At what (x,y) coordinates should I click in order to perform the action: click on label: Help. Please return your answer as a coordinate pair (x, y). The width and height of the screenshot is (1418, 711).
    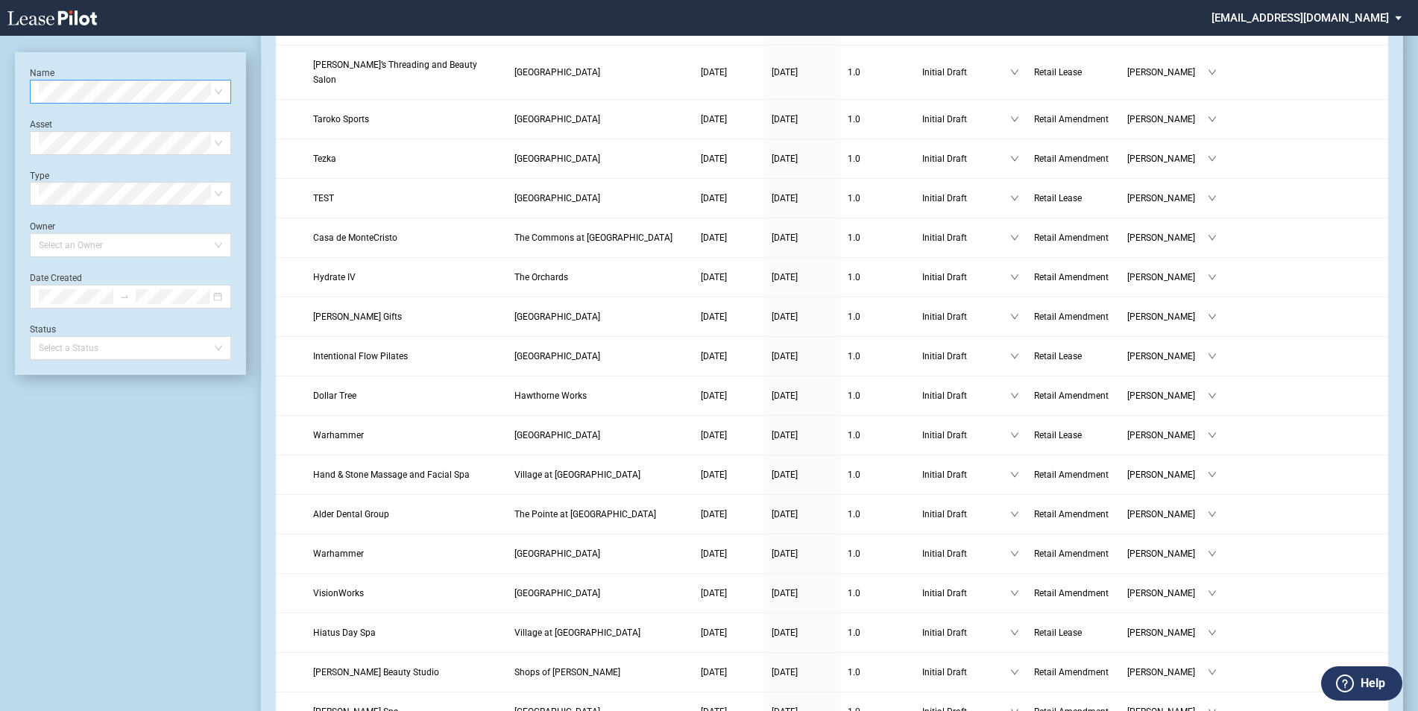
    Looking at the image, I should click on (1372, 683).